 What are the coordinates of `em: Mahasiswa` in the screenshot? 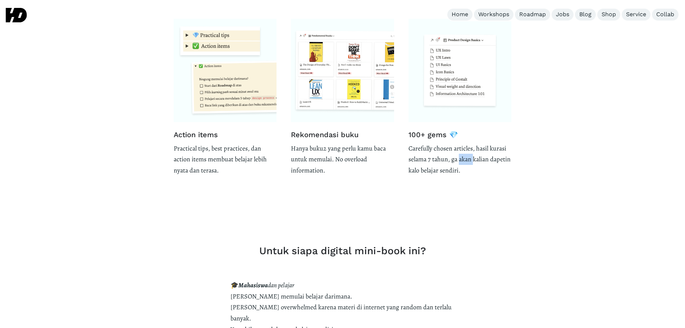 It's located at (253, 285).